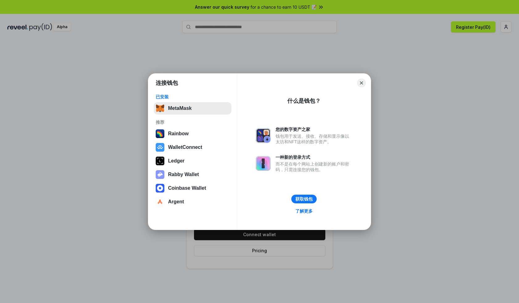 The height and width of the screenshot is (303, 519). I want to click on button: 获取钱包, so click(304, 199).